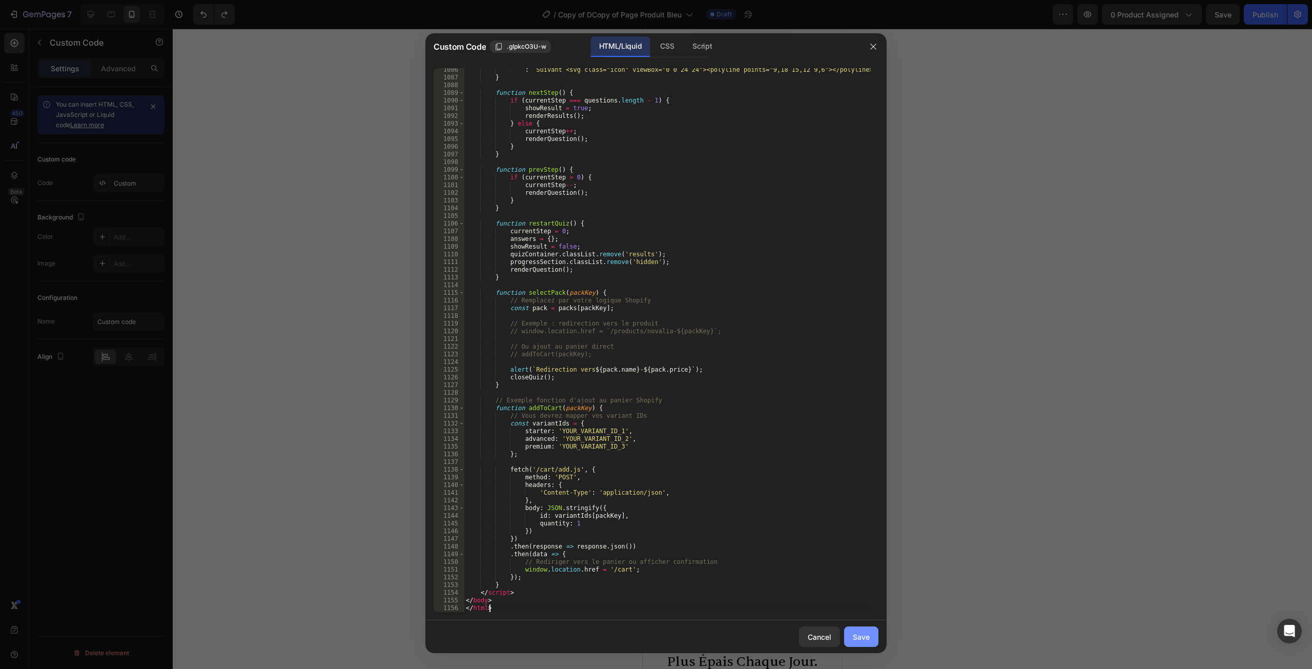 This screenshot has height=669, width=1312. Describe the element at coordinates (449, 354) in the screenshot. I see `div: 1123` at that location.